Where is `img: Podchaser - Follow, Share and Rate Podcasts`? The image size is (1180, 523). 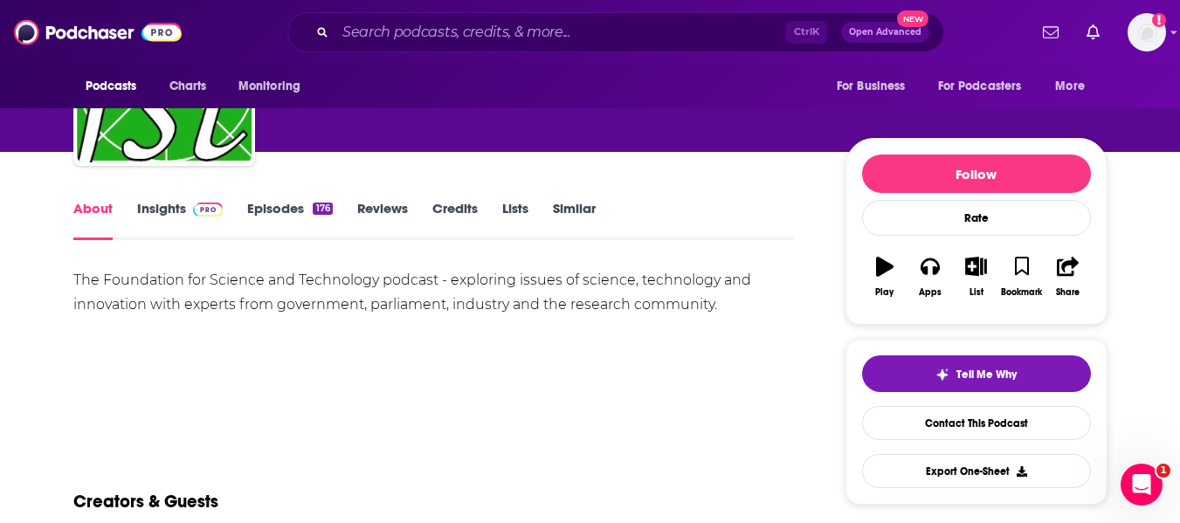
img: Podchaser - Follow, Share and Rate Podcasts is located at coordinates (98, 32).